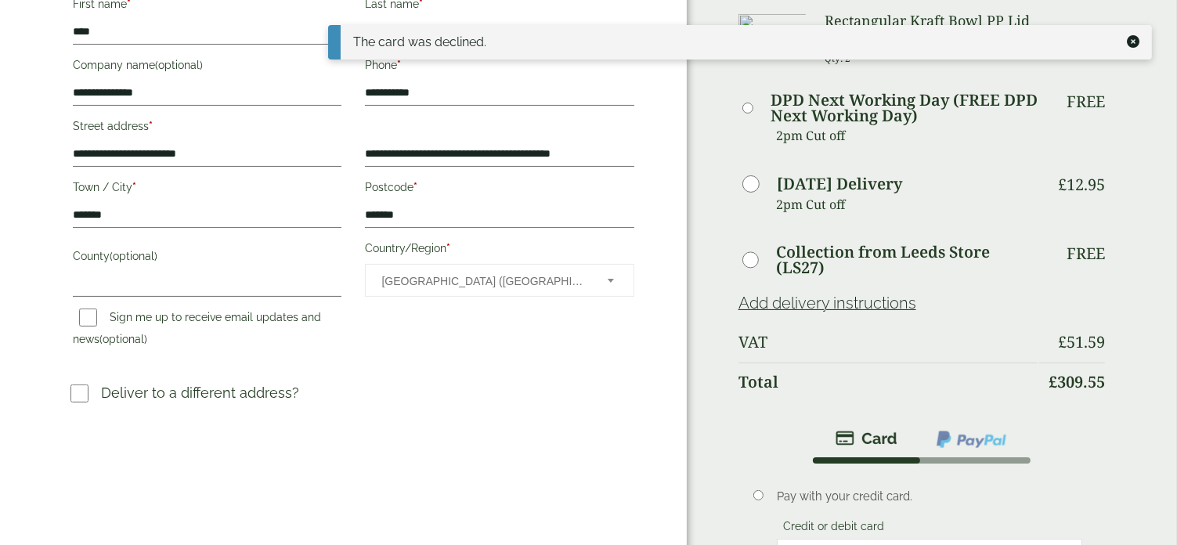 Image resolution: width=1177 pixels, height=545 pixels. I want to click on a: Add delivery instructions, so click(827, 303).